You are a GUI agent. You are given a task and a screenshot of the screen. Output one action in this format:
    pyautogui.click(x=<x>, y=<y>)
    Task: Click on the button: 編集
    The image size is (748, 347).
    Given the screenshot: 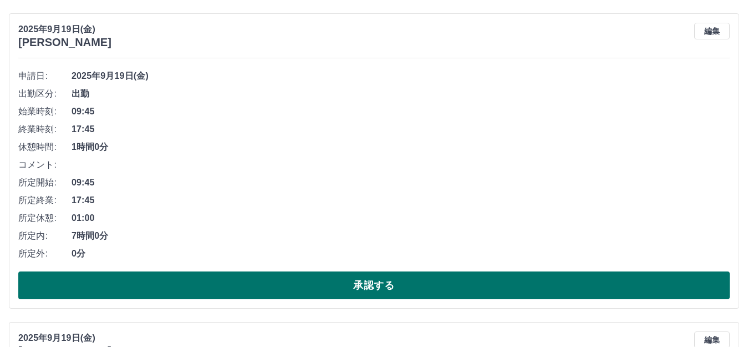 What is the action you would take?
    pyautogui.click(x=712, y=31)
    